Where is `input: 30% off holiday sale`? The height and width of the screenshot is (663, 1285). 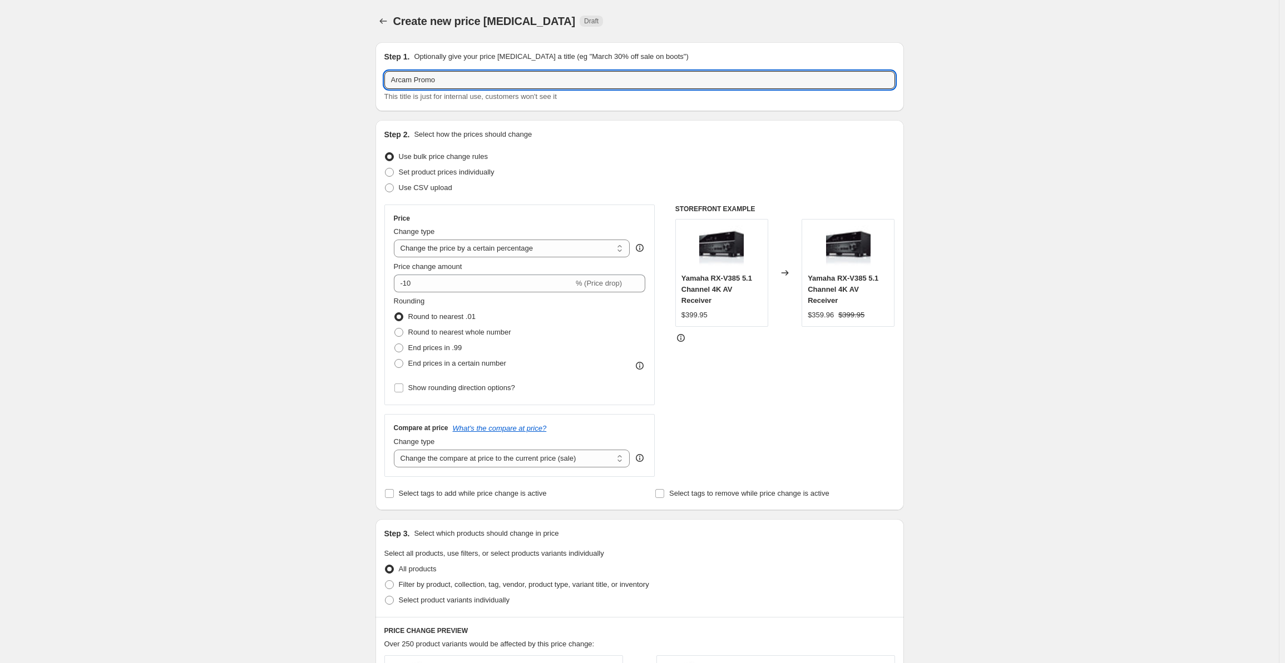 input: 30% off holiday sale is located at coordinates (640, 80).